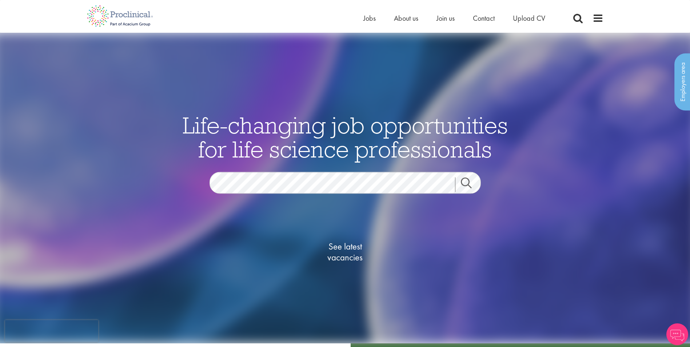 The height and width of the screenshot is (347, 690). I want to click on a: See latestvacancies, so click(345, 252).